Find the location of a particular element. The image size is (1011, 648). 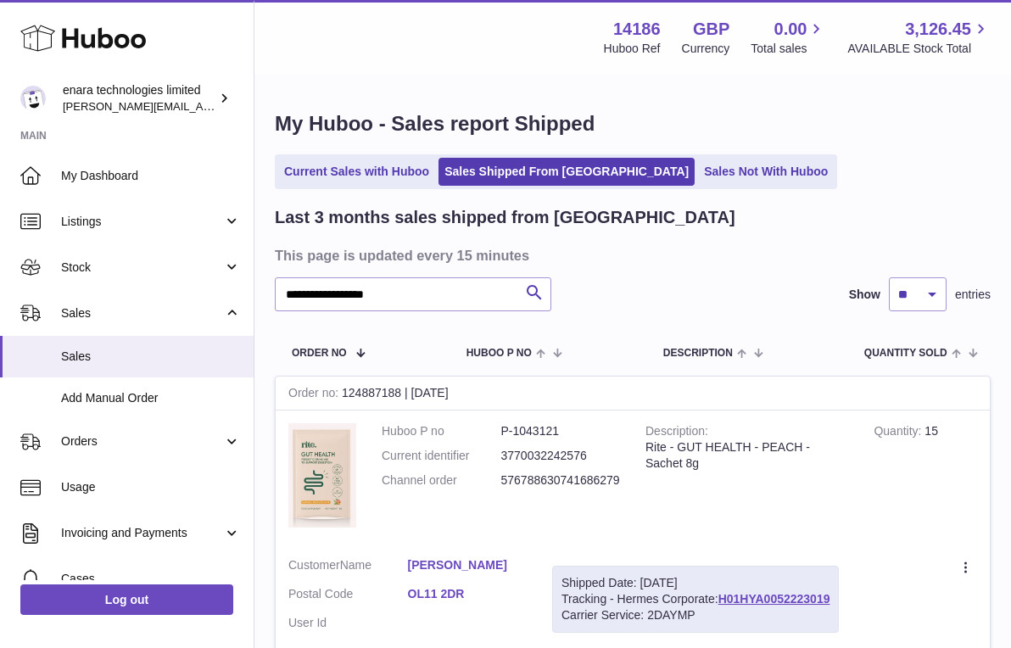

dd: 576788630741686279 is located at coordinates (561, 480).